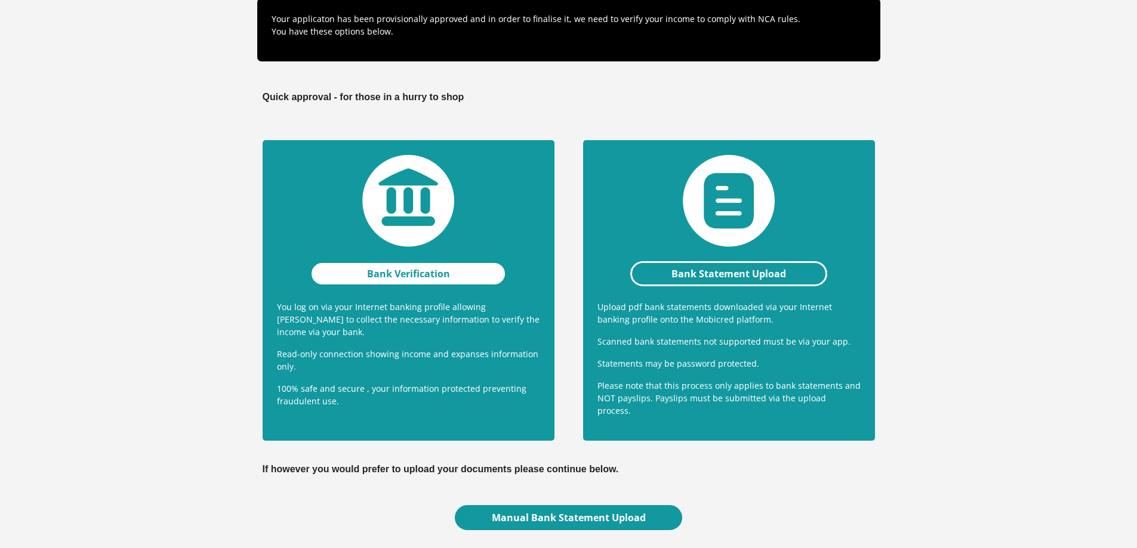 This screenshot has height=548, width=1137. What do you see at coordinates (408, 274) in the screenshot?
I see `a: Bank Verification` at bounding box center [408, 274].